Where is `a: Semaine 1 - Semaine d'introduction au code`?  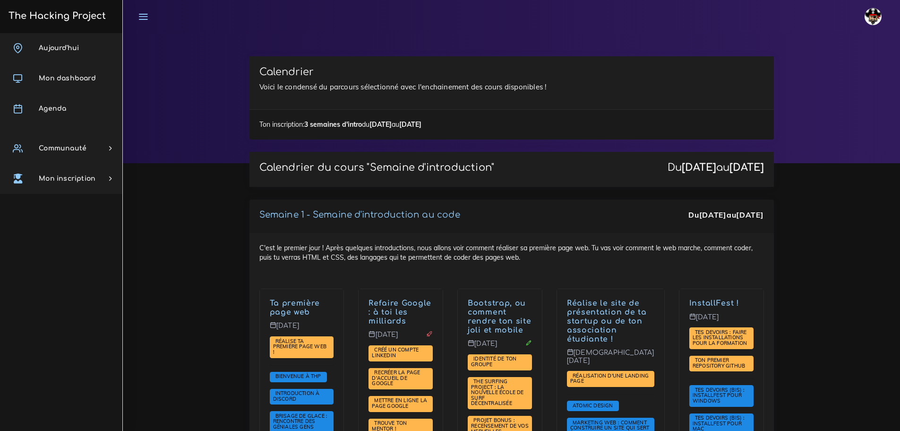 a: Semaine 1 - Semaine d'introduction au code is located at coordinates (360, 215).